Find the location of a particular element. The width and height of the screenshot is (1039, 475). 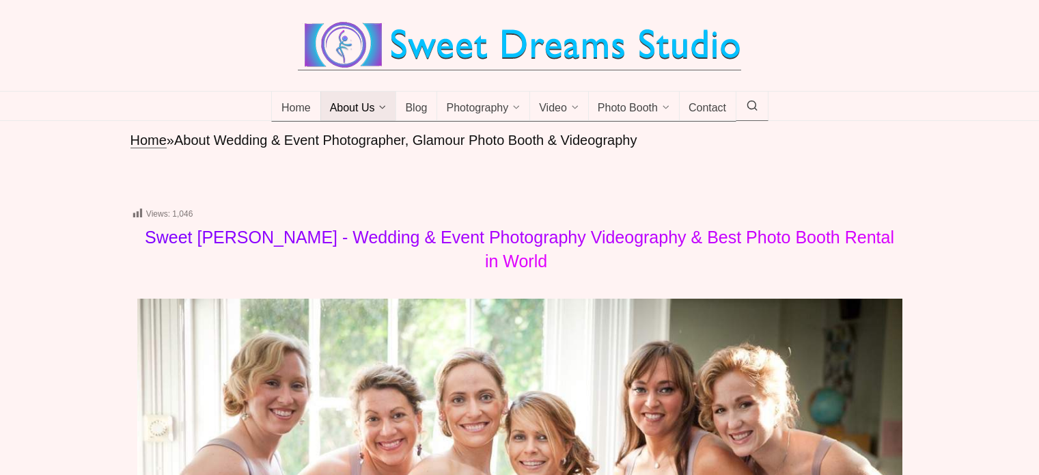

span: Home is located at coordinates (296, 109).